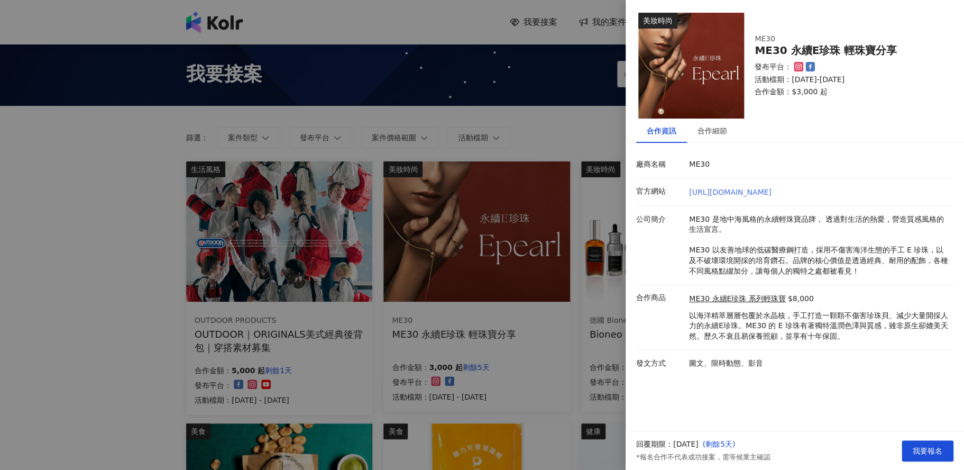 The height and width of the screenshot is (470, 964). Describe the element at coordinates (773, 67) in the screenshot. I see `p: 發布平台：` at that location.